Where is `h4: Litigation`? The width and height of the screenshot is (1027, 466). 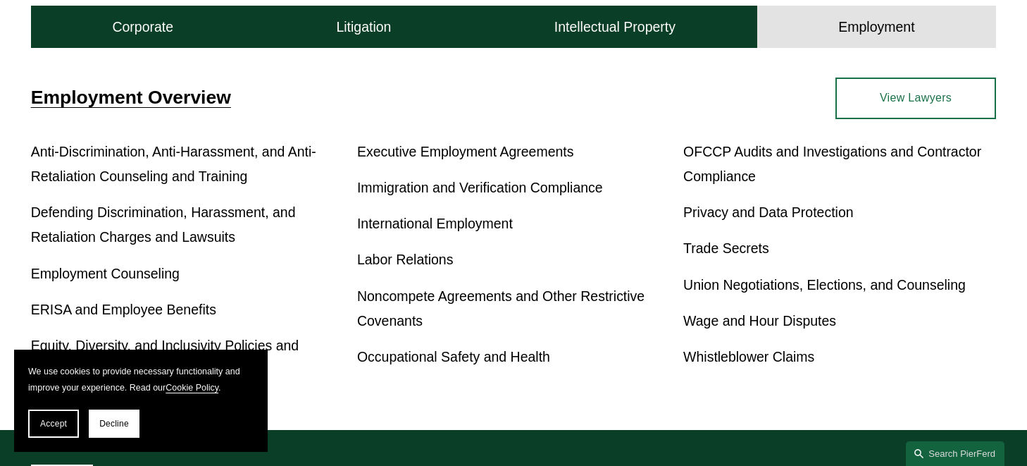 h4: Litigation is located at coordinates (363, 27).